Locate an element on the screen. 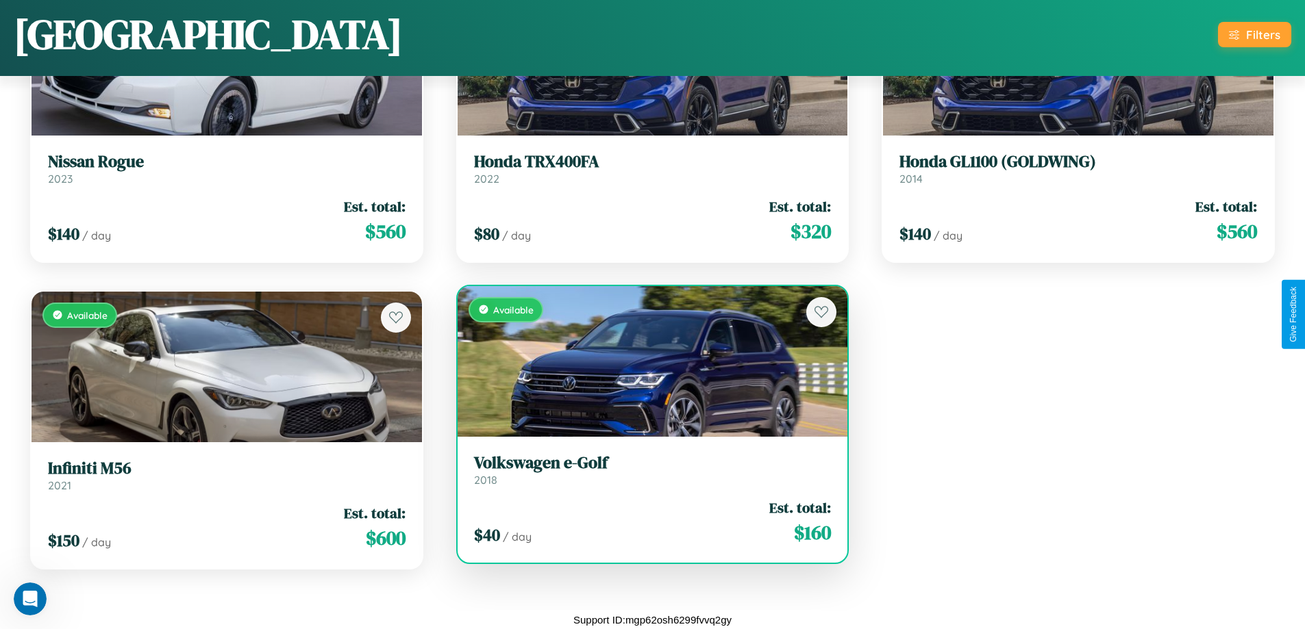 This screenshot has height=629, width=1305. h3: Nissan Rogue is located at coordinates (227, 162).